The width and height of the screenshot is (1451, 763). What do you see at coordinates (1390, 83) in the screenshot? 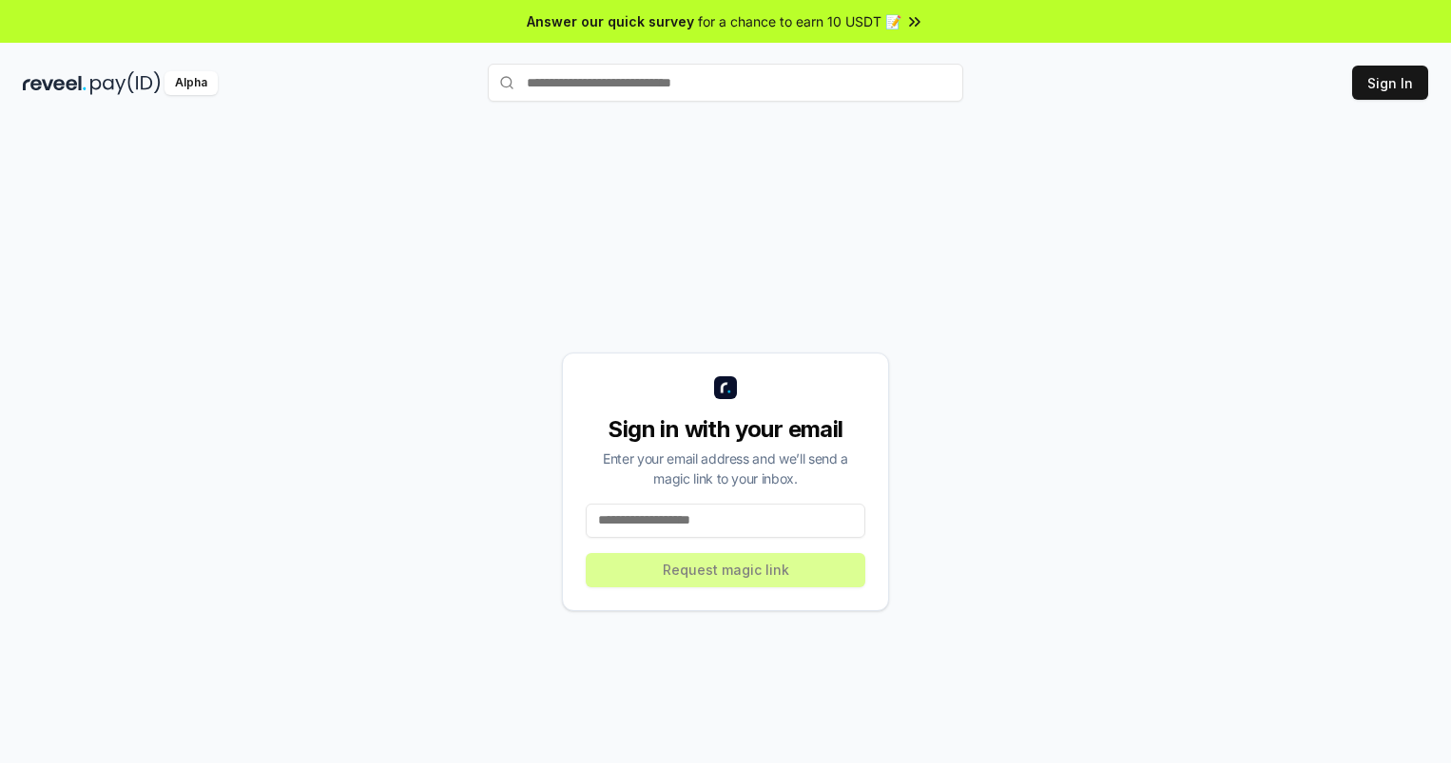
I see `button: Sign In` at bounding box center [1390, 83].